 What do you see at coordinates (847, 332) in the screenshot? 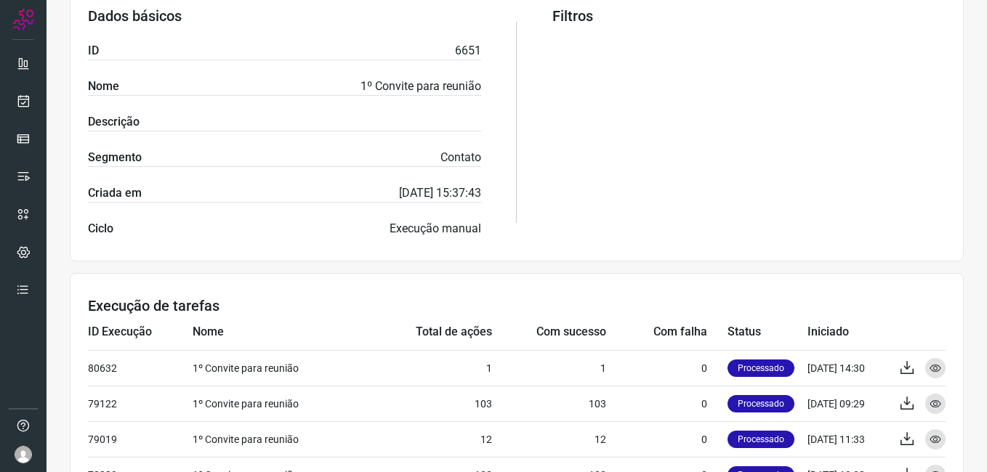
I see `td: Iniciado` at bounding box center [847, 332].